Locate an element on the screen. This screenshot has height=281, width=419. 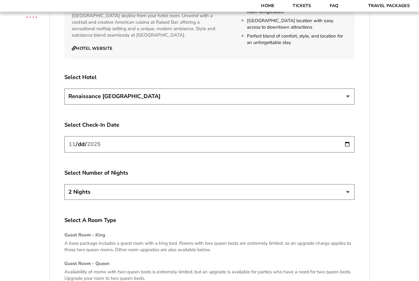
h4: Guest Room - King is located at coordinates (210, 235).